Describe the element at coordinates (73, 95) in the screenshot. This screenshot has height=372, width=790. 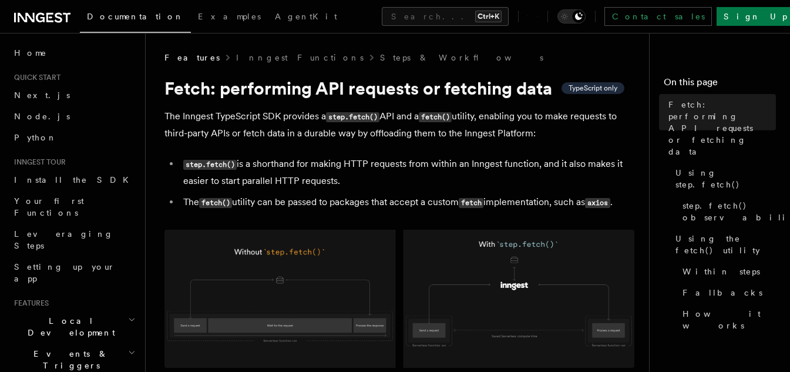
I see `a: Next.js` at that location.